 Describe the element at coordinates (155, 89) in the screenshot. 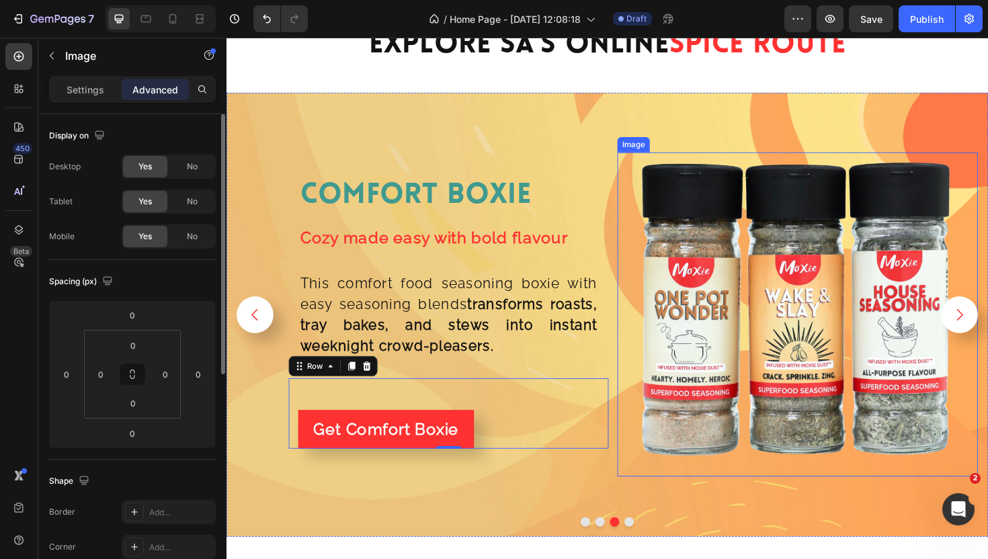

I see `p: Advanced` at that location.